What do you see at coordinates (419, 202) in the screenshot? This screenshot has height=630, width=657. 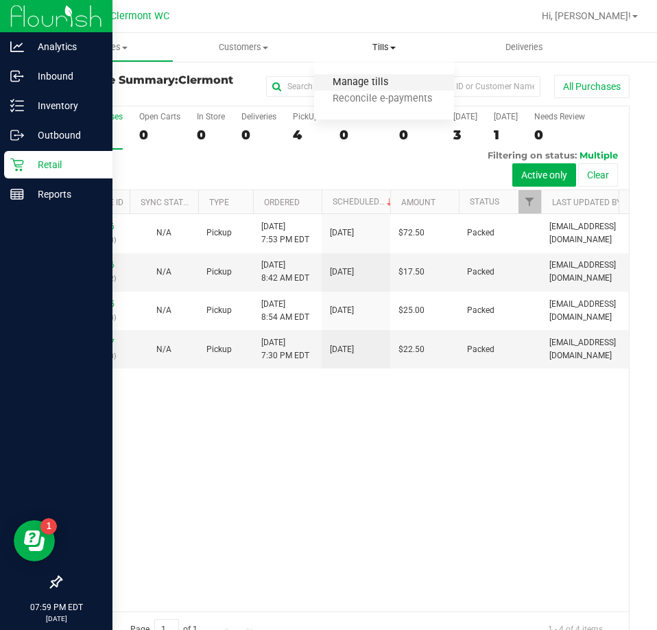 I see `a: Amount` at bounding box center [419, 202].